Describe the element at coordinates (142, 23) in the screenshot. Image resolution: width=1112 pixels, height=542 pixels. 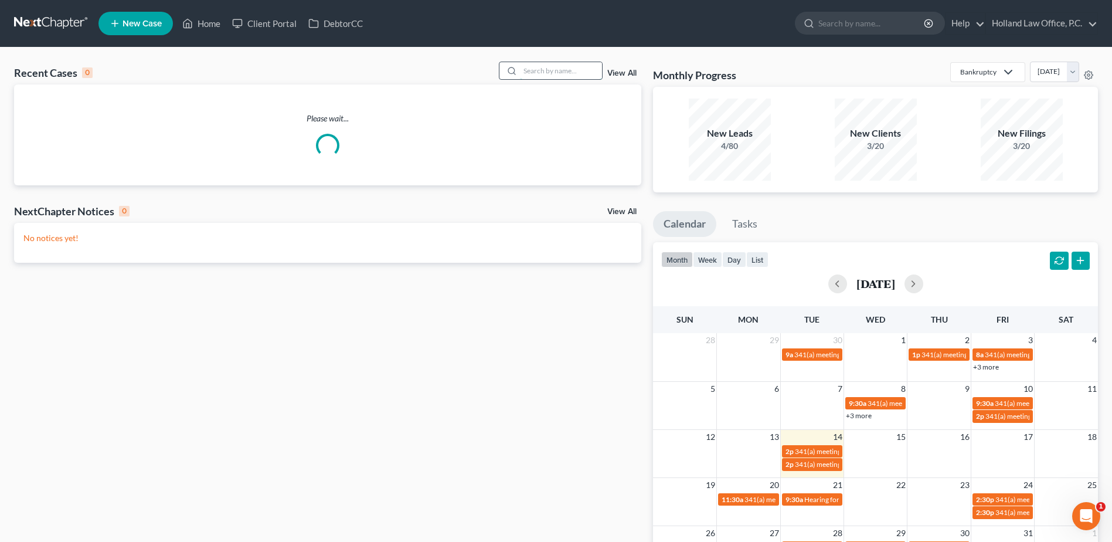
I see `span: New Case` at that location.